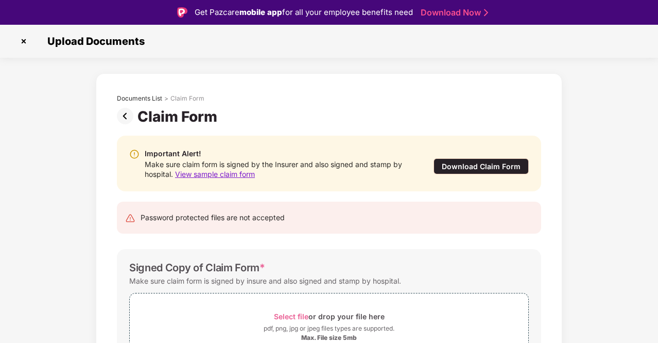  I want to click on img: svg+xml;base64,PHN2ZyBpZD0iQ3Jvc3MtMzJ4MzIiIHhtbG5zPSJodHRwOi8vd3d3LnczLm9yZy8yMDAwL3N2ZyIgd2lkdG..., so click(24, 41).